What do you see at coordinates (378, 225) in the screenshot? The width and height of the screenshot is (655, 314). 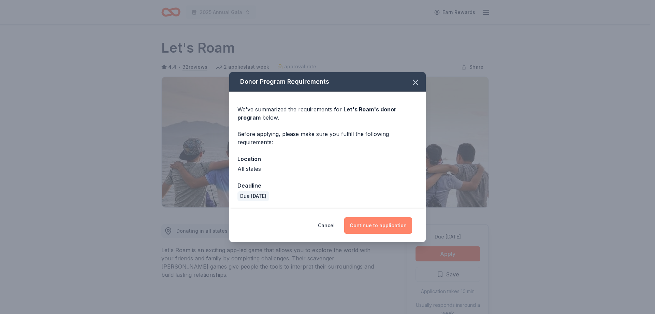 I see `button: Continue to application` at bounding box center [378, 225].